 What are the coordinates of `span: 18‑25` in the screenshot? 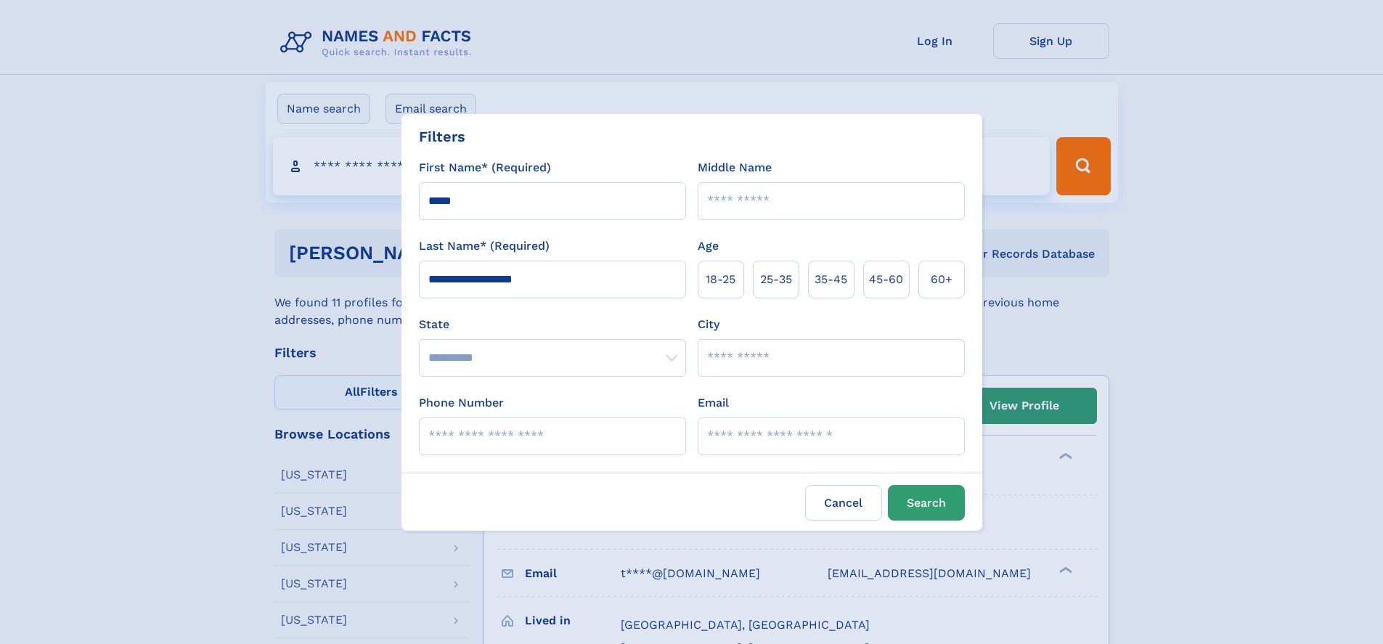 It's located at (720, 280).